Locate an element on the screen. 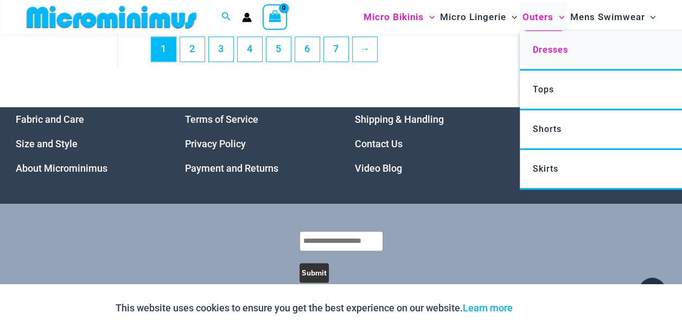 The width and height of the screenshot is (682, 332). a: Learn more is located at coordinates (488, 307).